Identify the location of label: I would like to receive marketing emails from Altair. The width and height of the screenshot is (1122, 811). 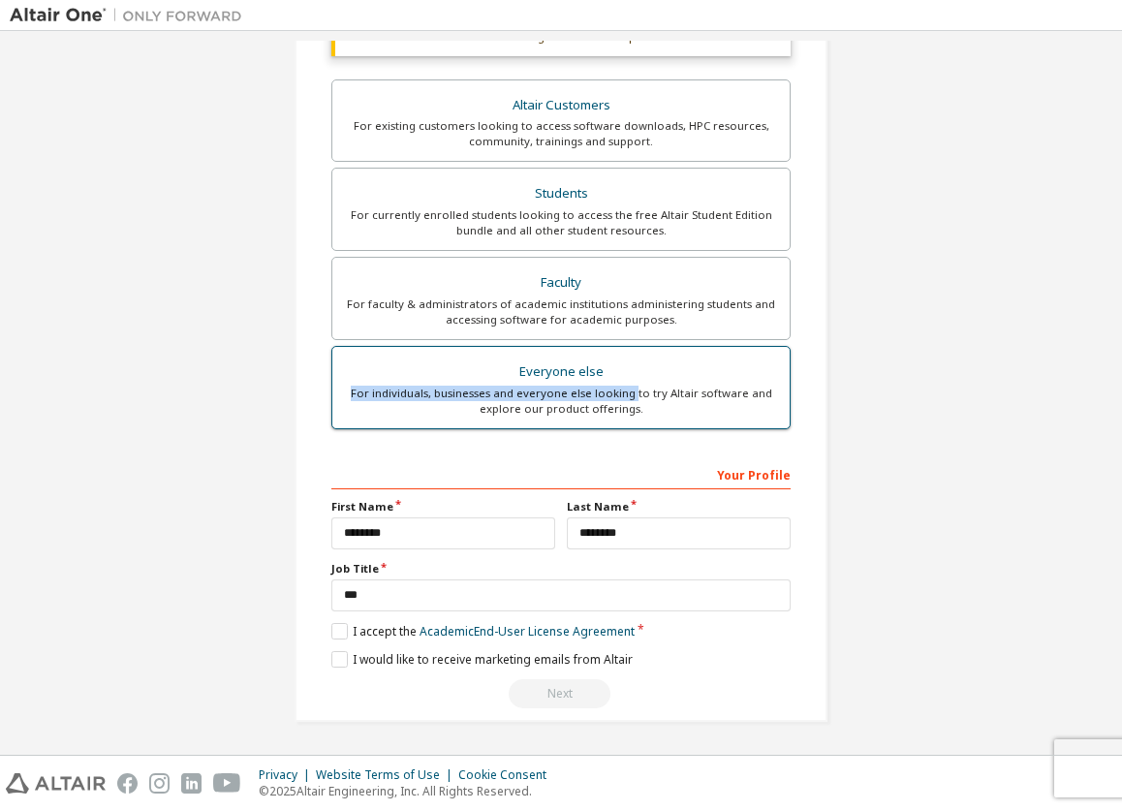
(481, 659).